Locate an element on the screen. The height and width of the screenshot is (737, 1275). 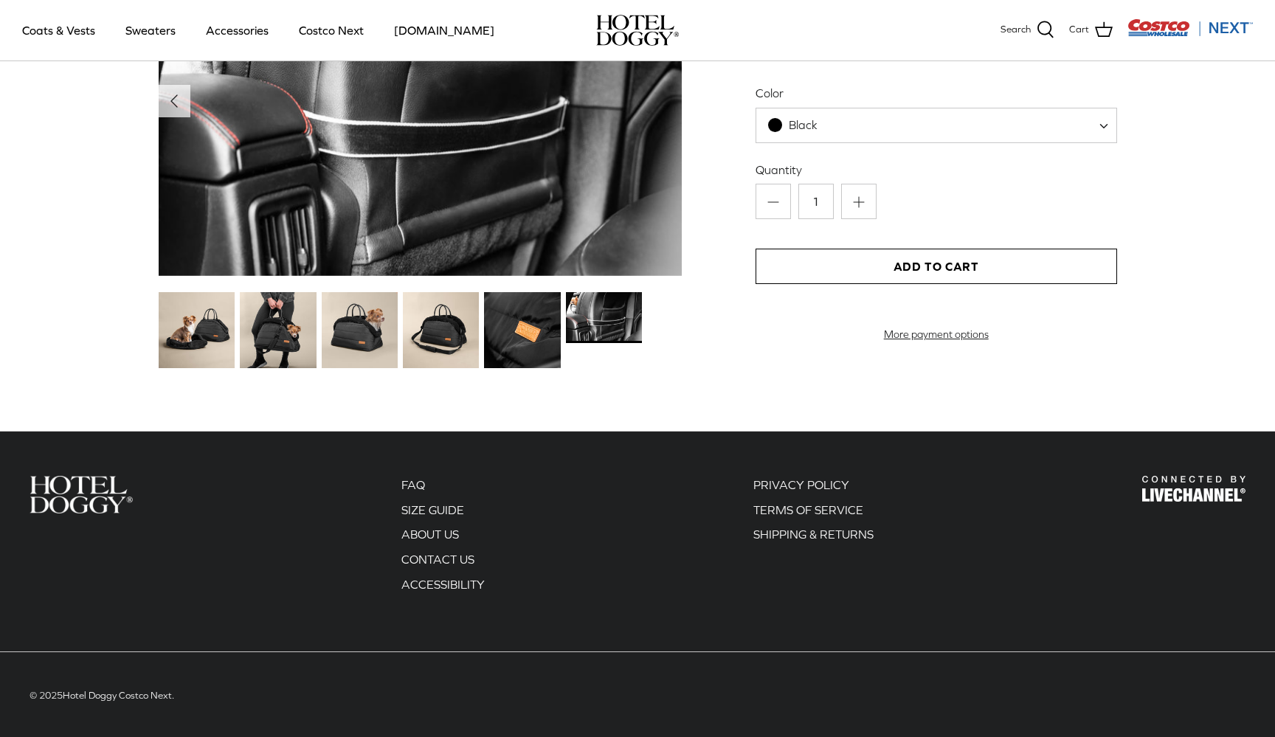
a: Sweaters is located at coordinates (151, 30).